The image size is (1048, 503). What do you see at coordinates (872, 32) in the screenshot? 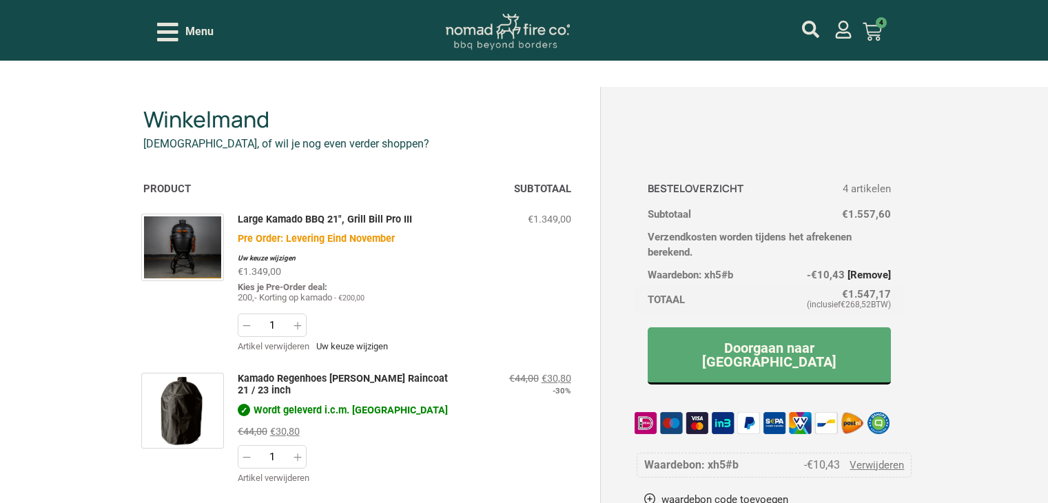
I see `a: 4` at bounding box center [872, 32].